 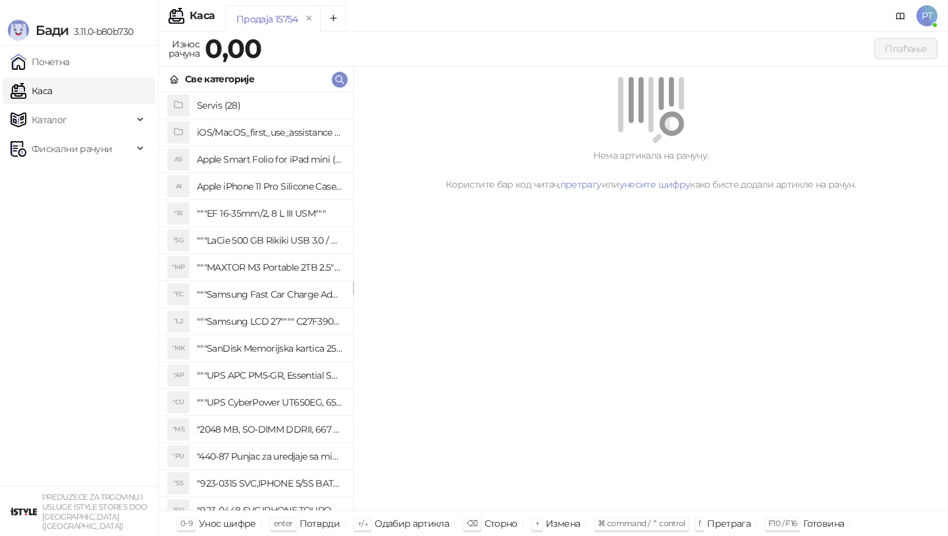 What do you see at coordinates (178, 213) in the screenshot?
I see `div: "18` at bounding box center [178, 213].